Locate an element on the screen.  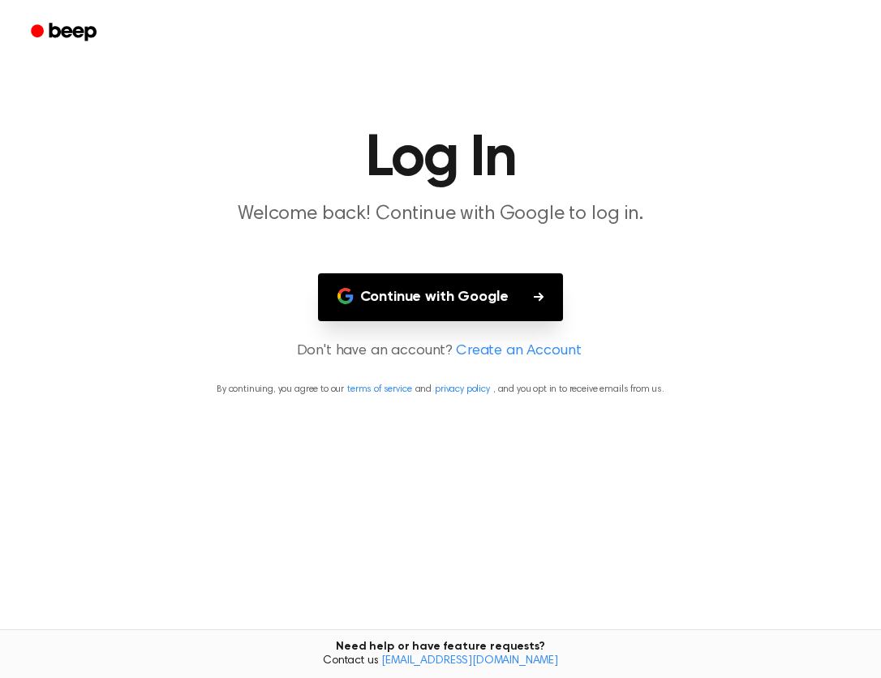
h1: Log In is located at coordinates (441, 159).